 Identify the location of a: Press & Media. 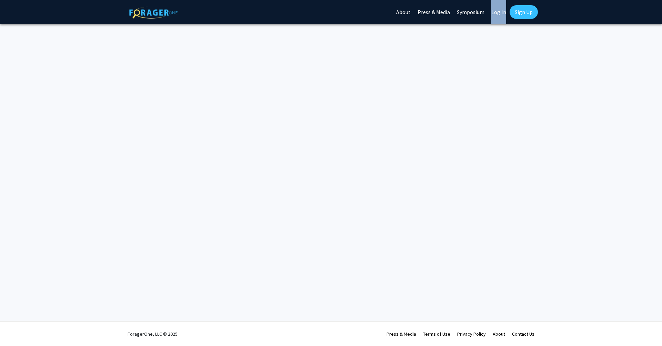
(401, 334).